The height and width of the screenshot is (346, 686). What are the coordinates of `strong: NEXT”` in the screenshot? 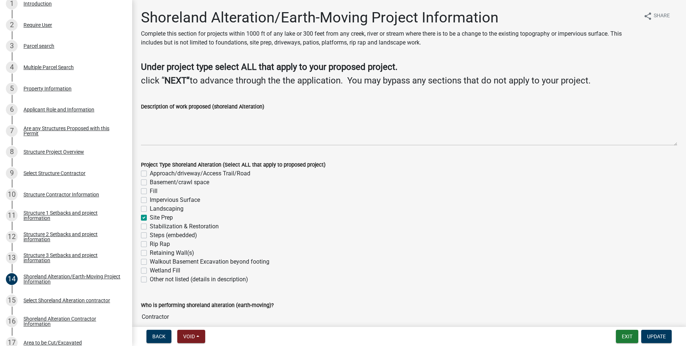 It's located at (177, 80).